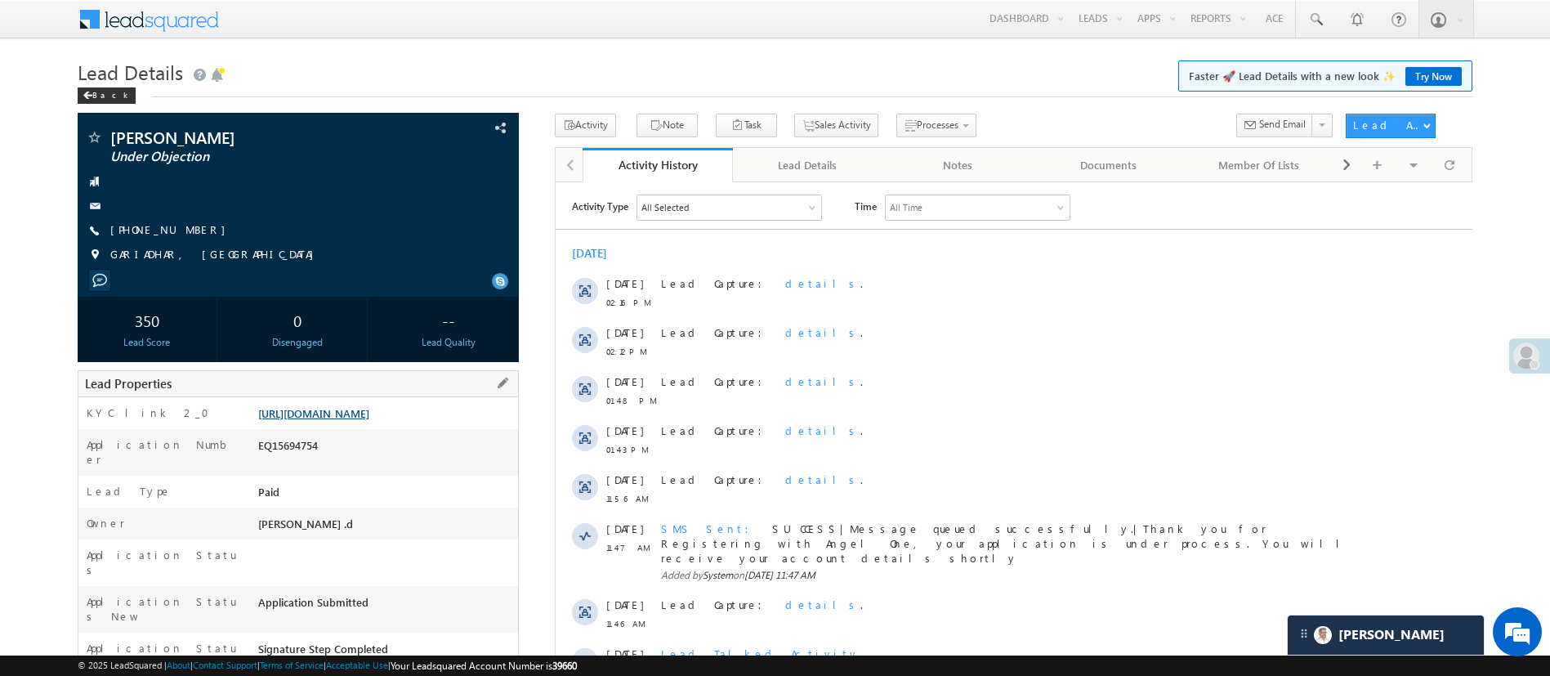 The image size is (1550, 676). What do you see at coordinates (937, 124) in the screenshot?
I see `span: Processes` at bounding box center [937, 124].